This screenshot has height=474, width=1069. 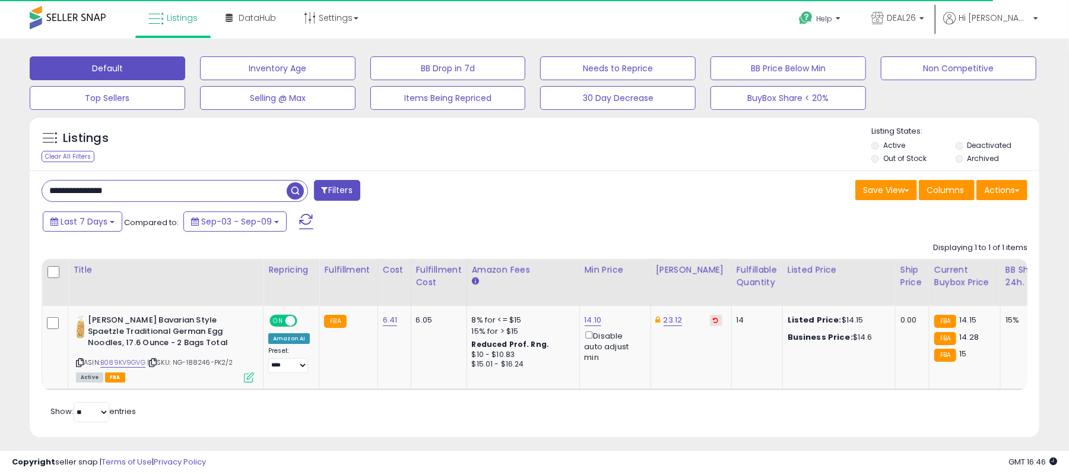 I want to click on div: 14, so click(x=755, y=320).